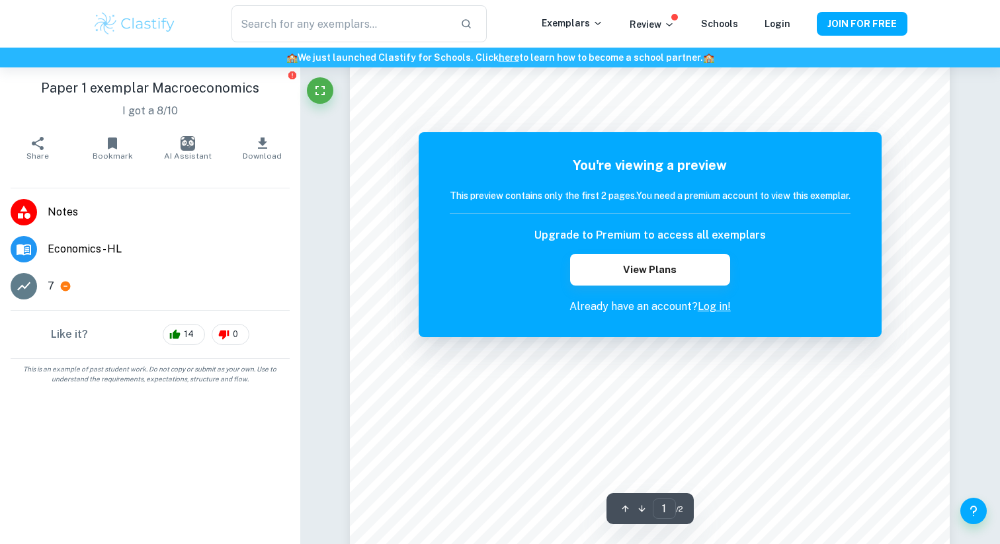  What do you see at coordinates (262, 156) in the screenshot?
I see `span: Download` at bounding box center [262, 156].